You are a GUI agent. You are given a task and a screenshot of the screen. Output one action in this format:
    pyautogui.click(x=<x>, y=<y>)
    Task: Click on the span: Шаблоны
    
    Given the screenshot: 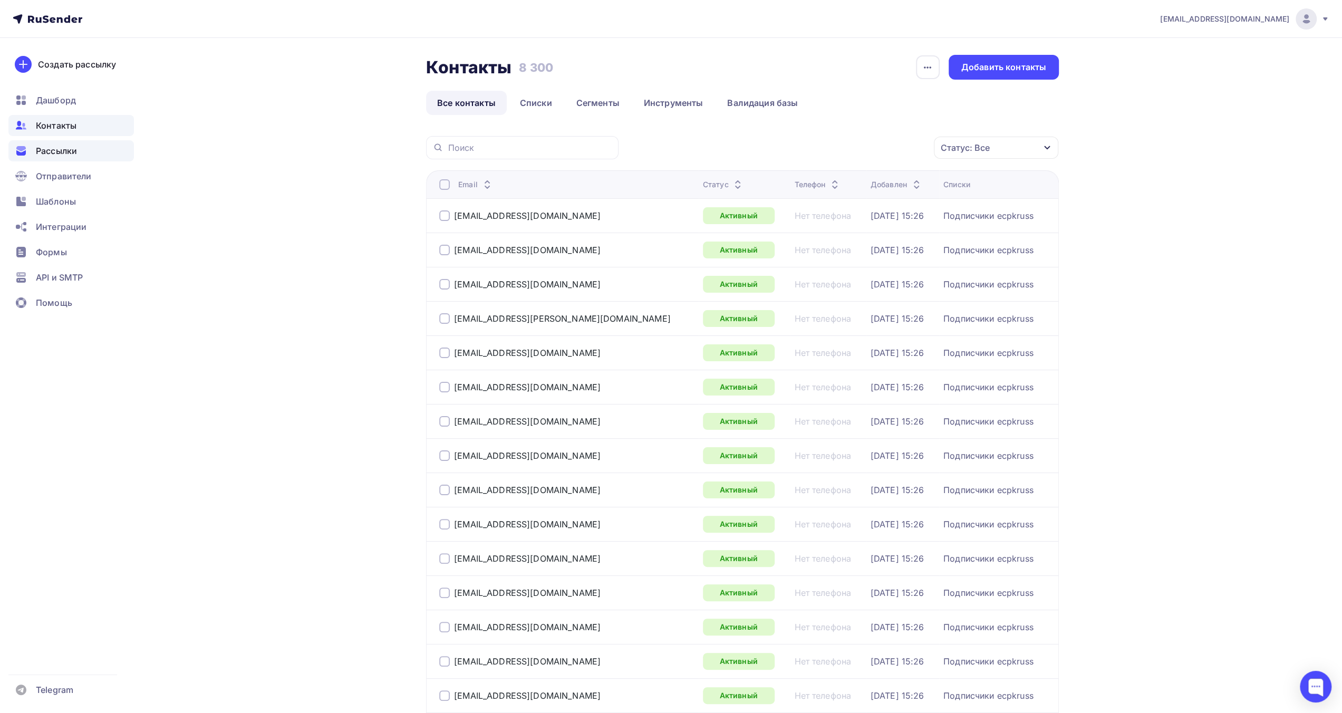 What is the action you would take?
    pyautogui.click(x=56, y=201)
    